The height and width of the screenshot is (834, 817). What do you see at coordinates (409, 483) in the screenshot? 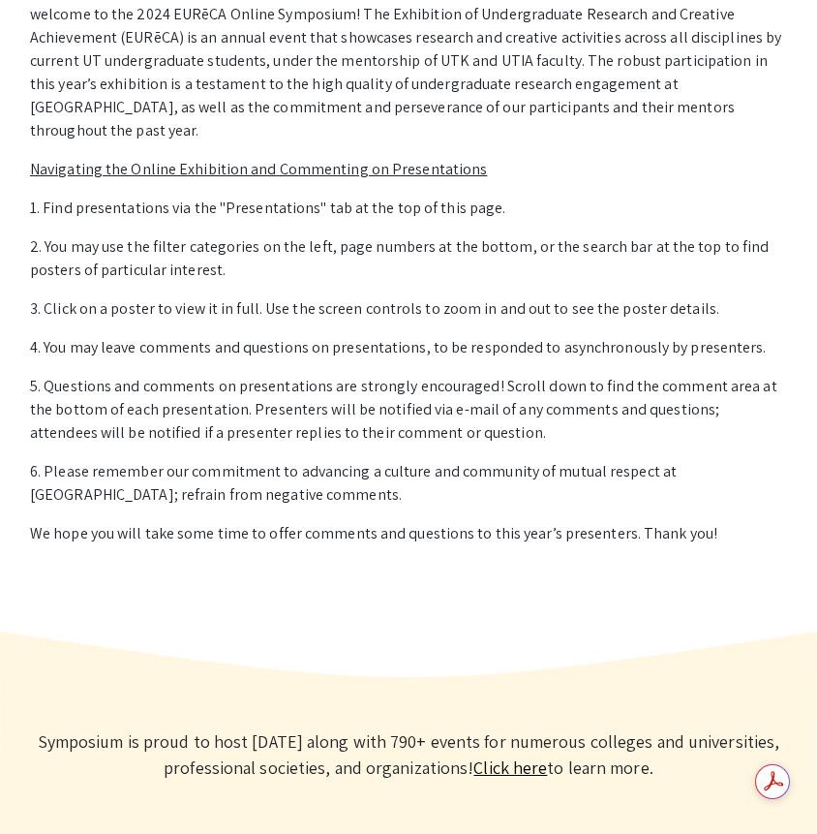
I see `p: 6. Please remember our commitment to advancing a culture and community of mutual respect at [GEOG...` at bounding box center [409, 483].